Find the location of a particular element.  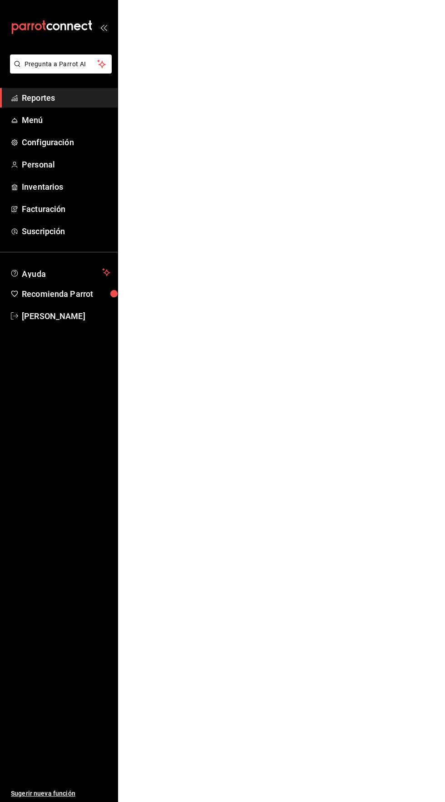

span: Ayuda is located at coordinates (60, 272).